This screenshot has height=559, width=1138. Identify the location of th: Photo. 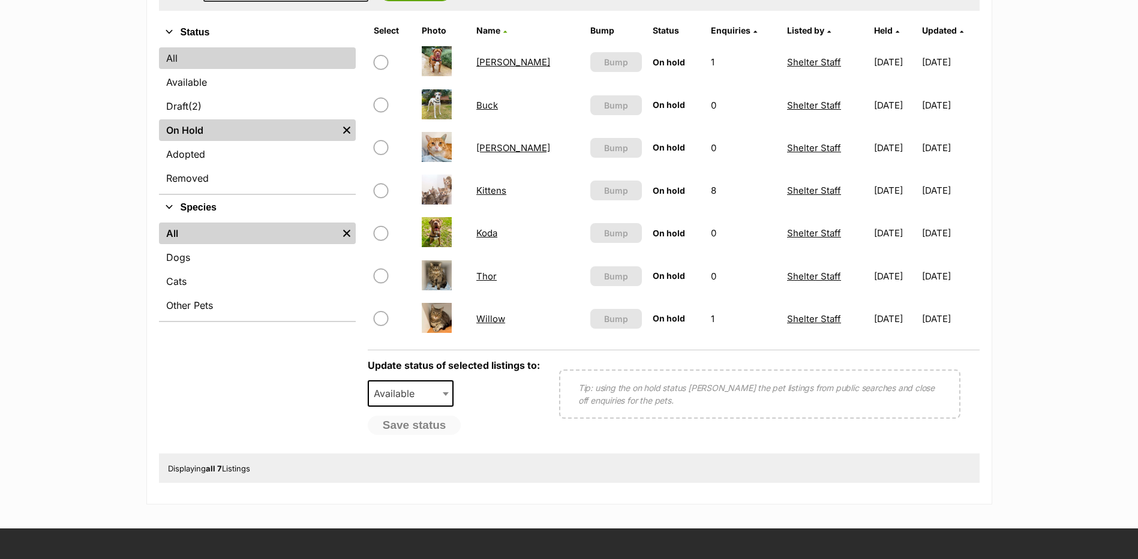
(443, 31).